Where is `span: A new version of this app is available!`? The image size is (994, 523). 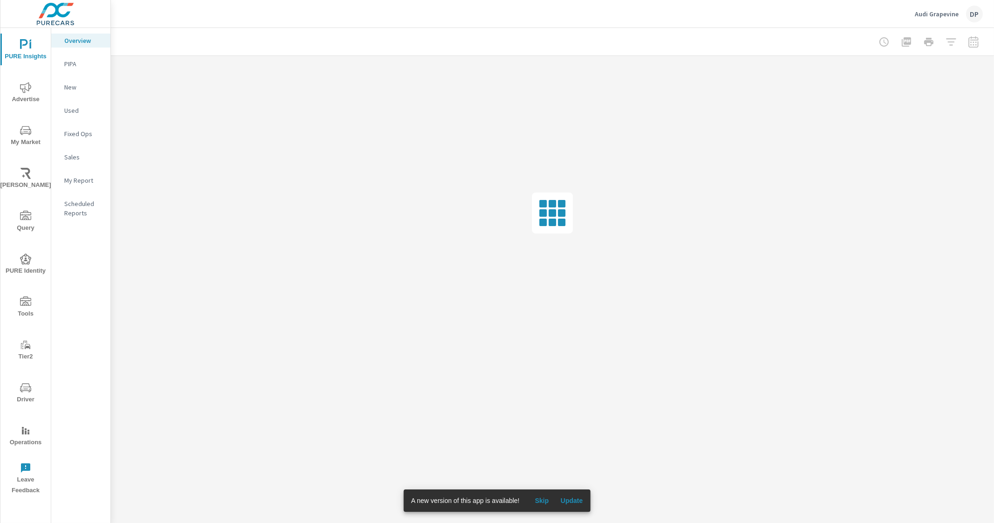
span: A new version of this app is available! is located at coordinates (465, 500).